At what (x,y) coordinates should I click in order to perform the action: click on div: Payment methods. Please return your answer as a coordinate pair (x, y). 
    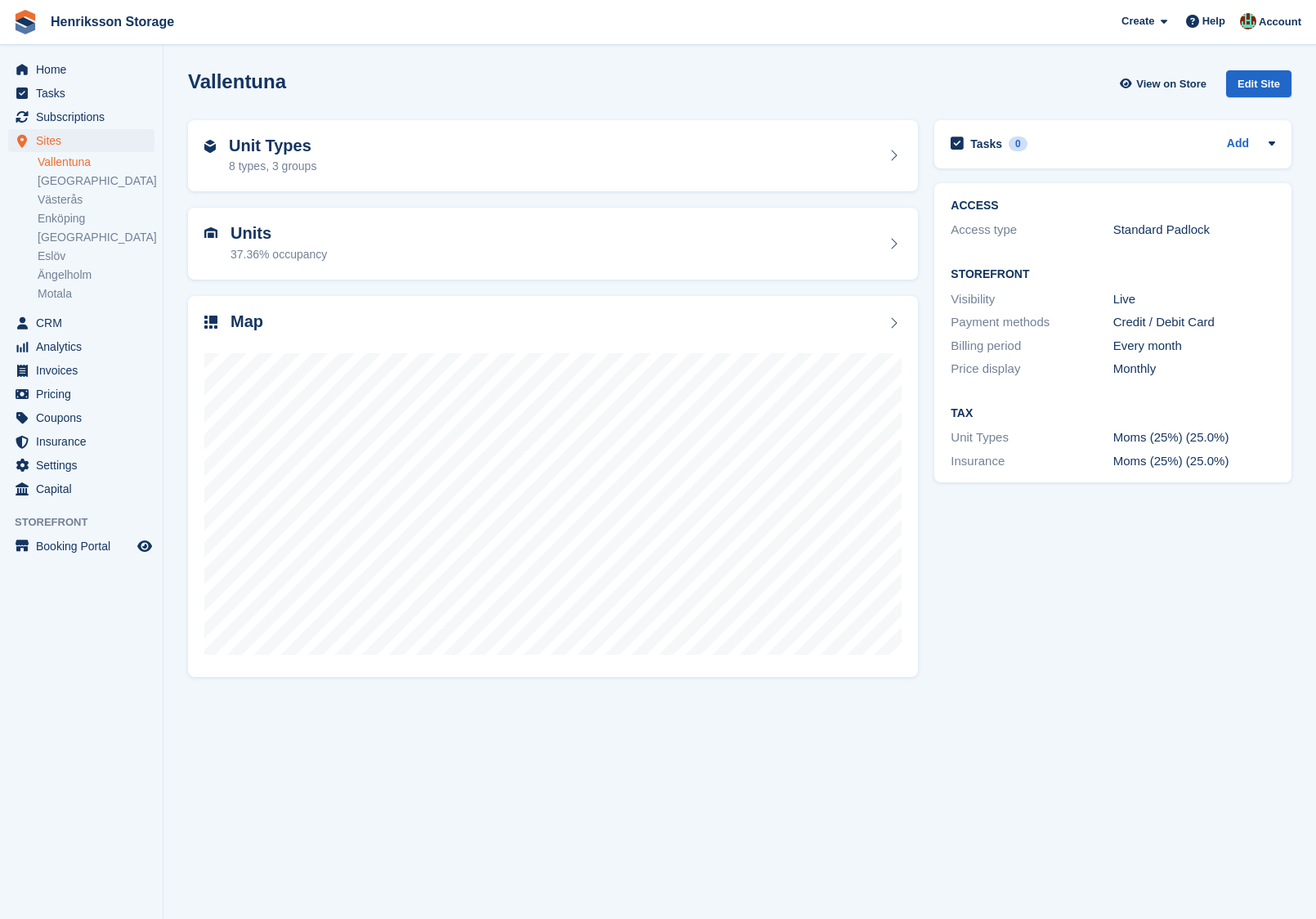
    Looking at the image, I should click on (1032, 322).